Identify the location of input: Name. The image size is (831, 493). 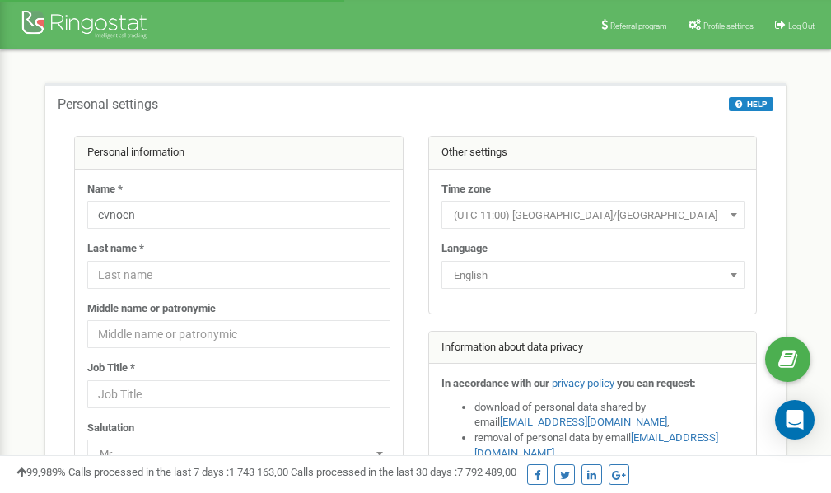
(239, 215).